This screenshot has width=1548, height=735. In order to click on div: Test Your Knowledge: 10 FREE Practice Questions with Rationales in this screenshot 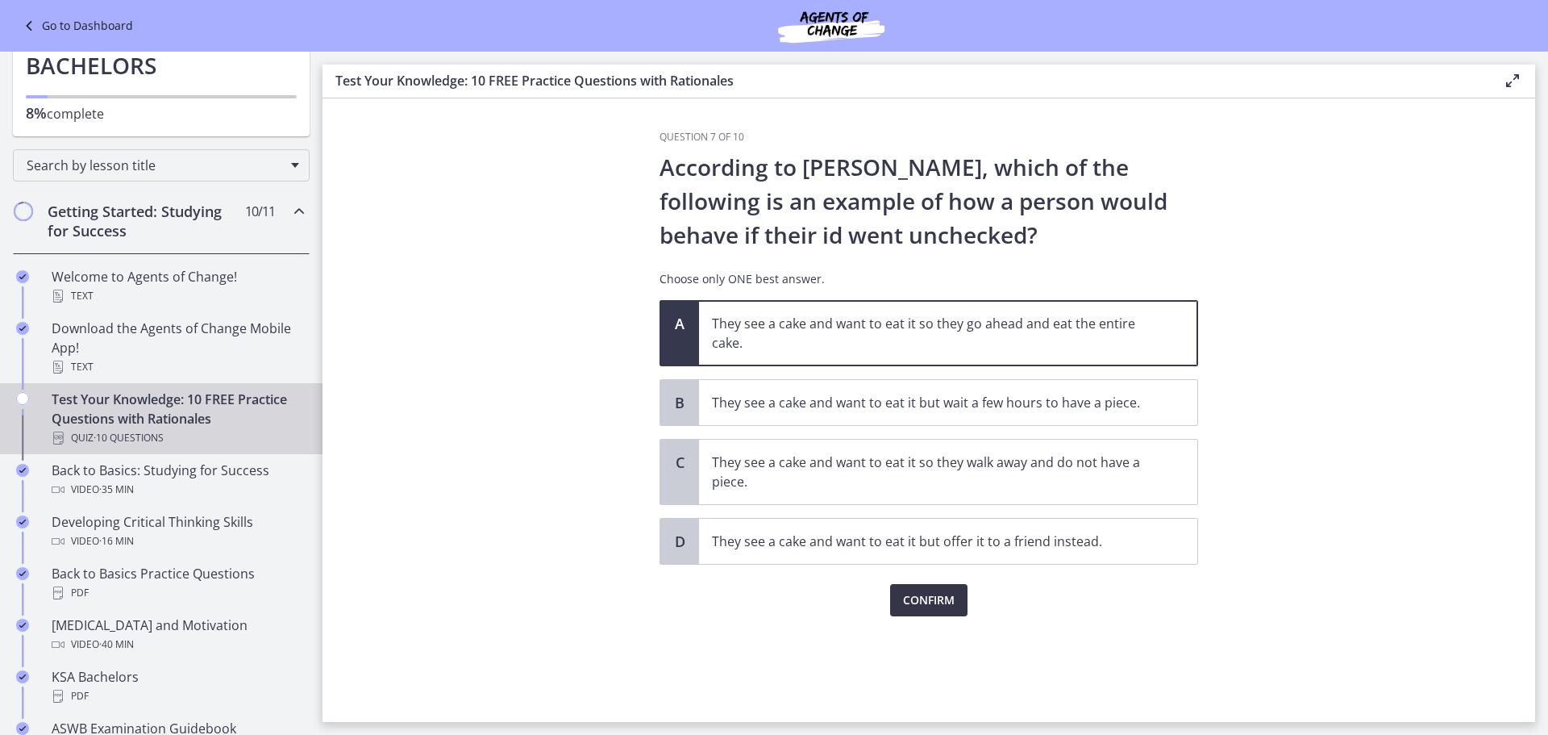, I will do `click(177, 419)`.